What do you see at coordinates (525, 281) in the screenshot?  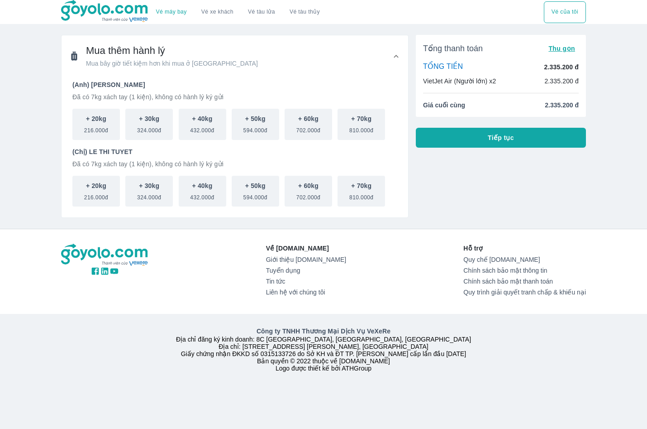 I see `a: Chính sách bảo mật thanh toán` at bounding box center [525, 281].